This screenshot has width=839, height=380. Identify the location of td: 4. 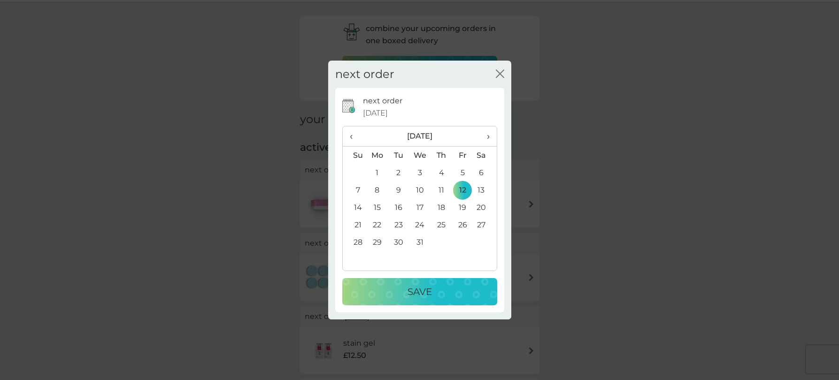
(441, 172).